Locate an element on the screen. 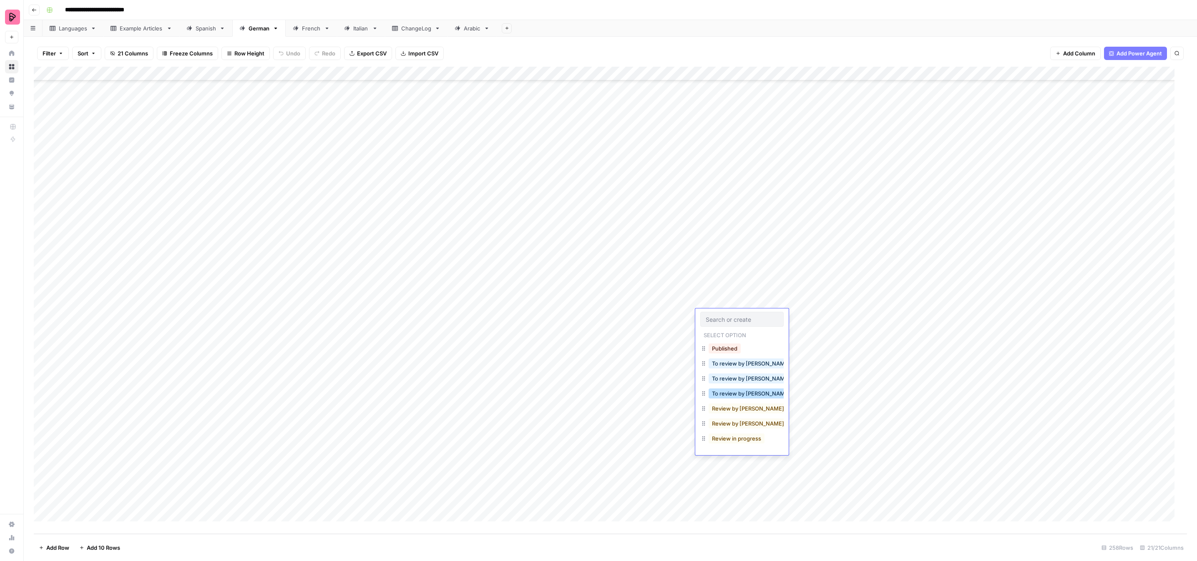  a: Insights is located at coordinates (12, 80).